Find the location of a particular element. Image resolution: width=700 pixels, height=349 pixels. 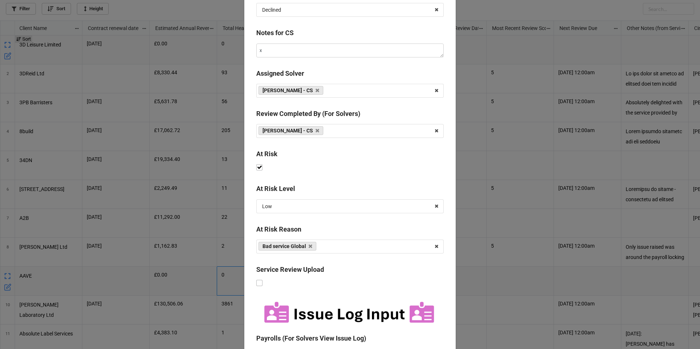

label: Payrolls (For Solvers View Issue Log) is located at coordinates (311, 339).